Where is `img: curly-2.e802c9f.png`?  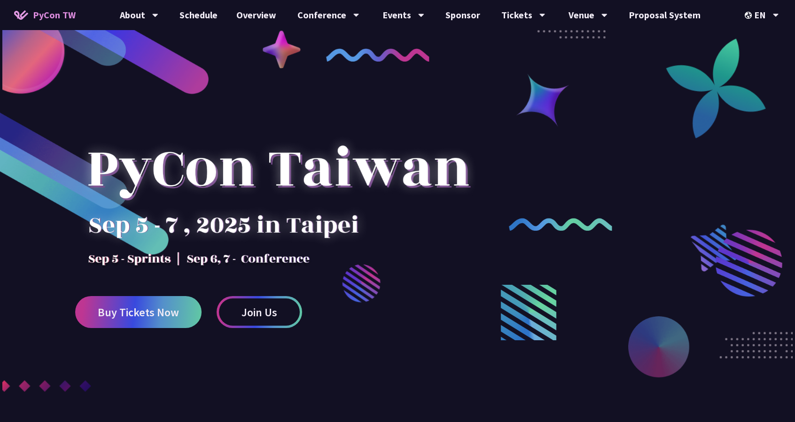
img: curly-2.e802c9f.png is located at coordinates (560, 224).